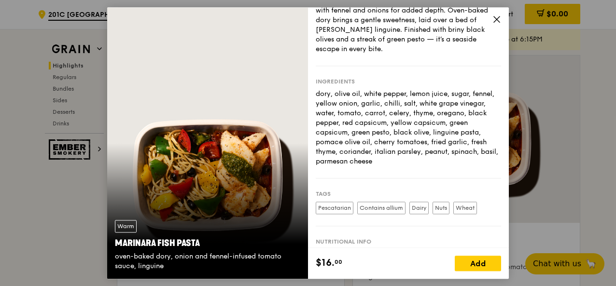 Image resolution: width=616 pixels, height=286 pixels. Describe the element at coordinates (409, 194) in the screenshot. I see `div: Tags` at that location.